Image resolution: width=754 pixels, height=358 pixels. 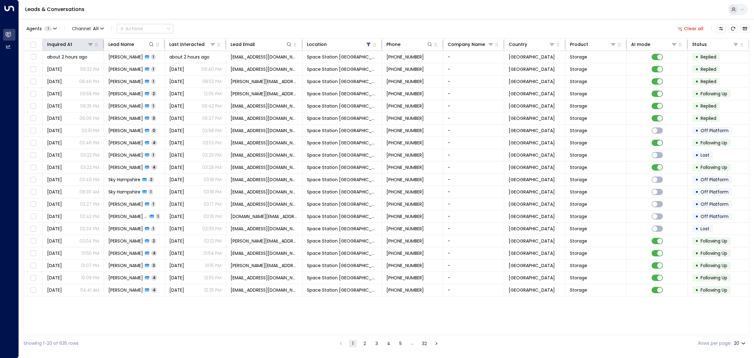 I want to click on span: Gosney Gosney, so click(x=128, y=216).